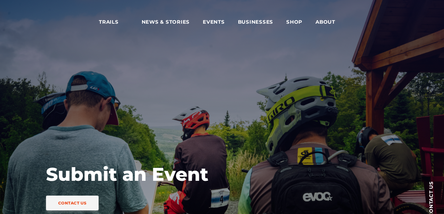 The width and height of the screenshot is (444, 214). What do you see at coordinates (167, 174) in the screenshot?
I see `h1: Submit an Event` at bounding box center [167, 174].